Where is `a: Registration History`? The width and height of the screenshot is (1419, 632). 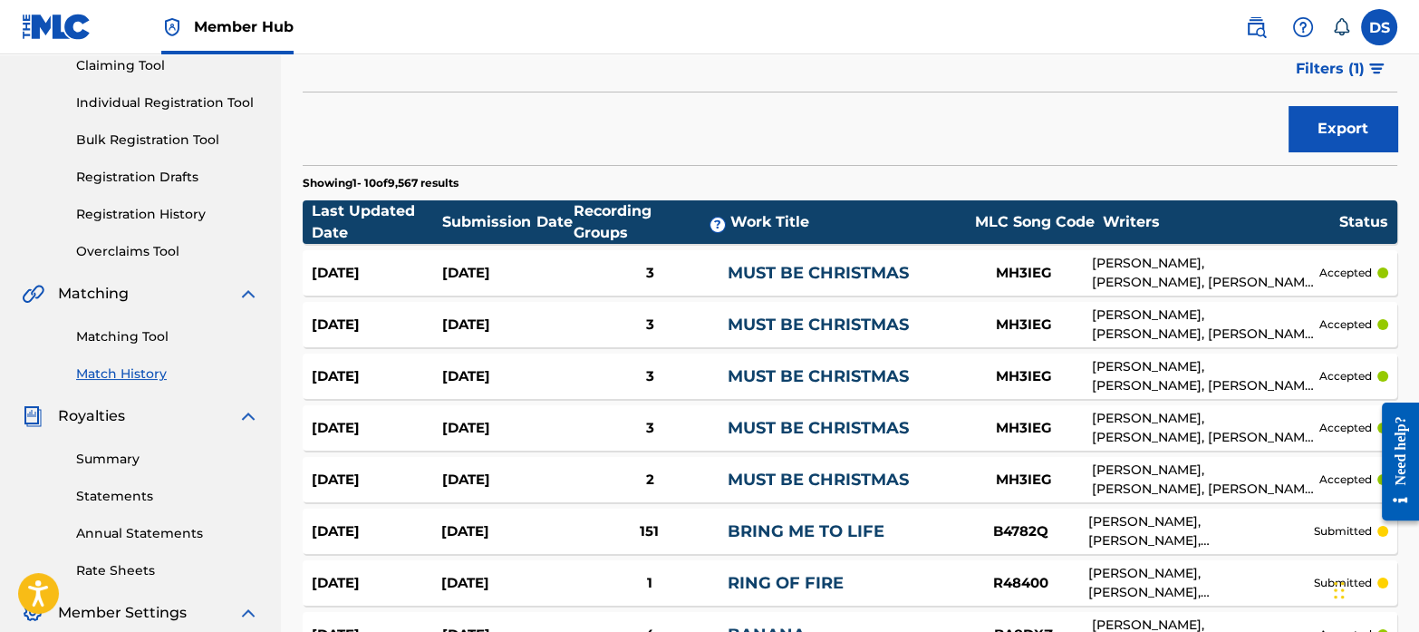
a: Registration History is located at coordinates (168, 214).